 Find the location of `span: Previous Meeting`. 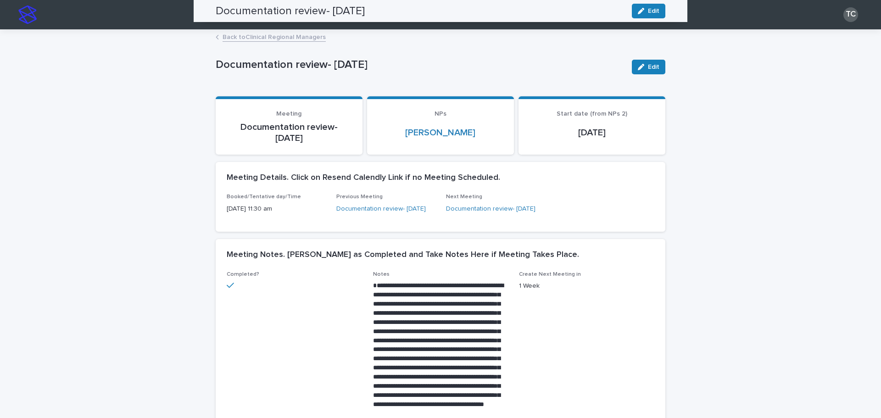

span: Previous Meeting is located at coordinates (359, 197).